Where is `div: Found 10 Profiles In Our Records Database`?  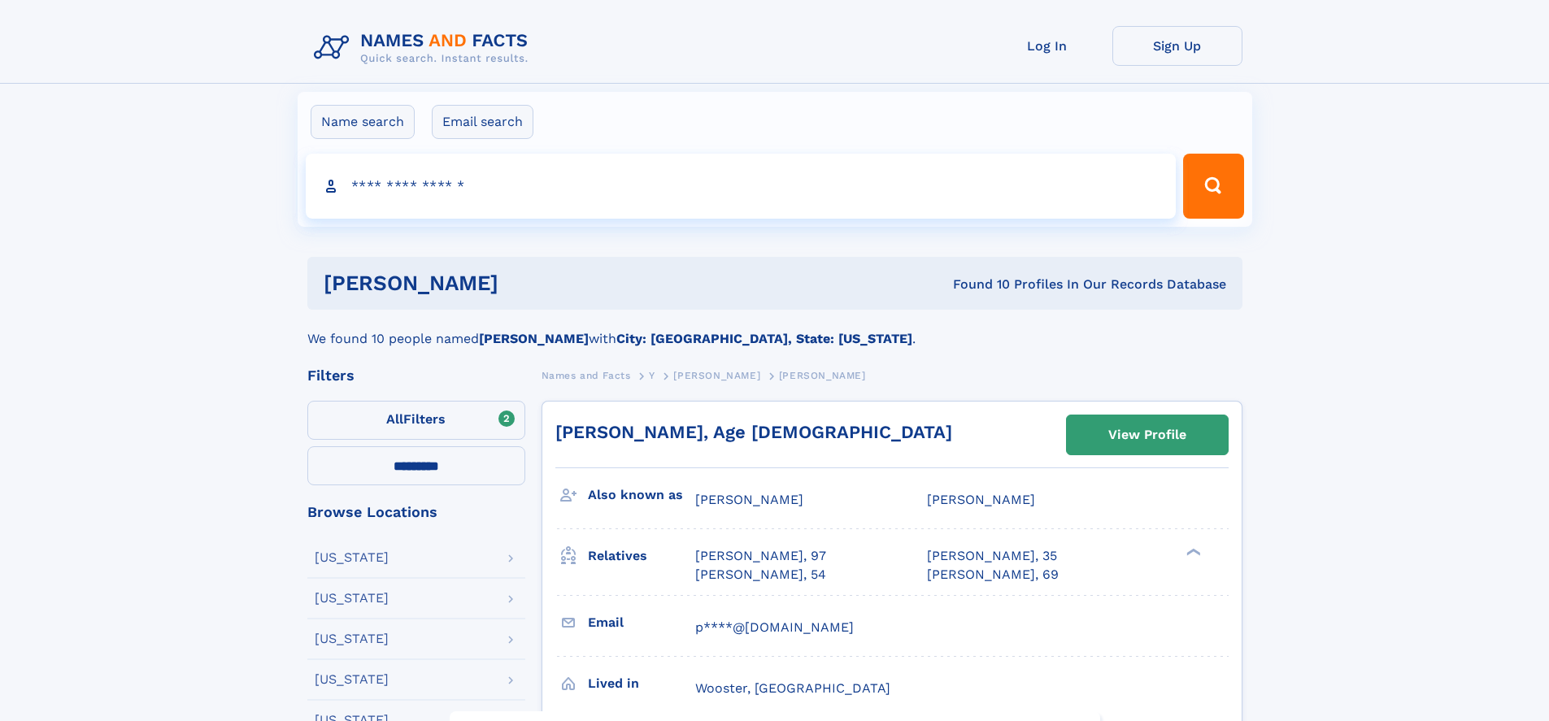
div: Found 10 Profiles In Our Records Database is located at coordinates (976, 285).